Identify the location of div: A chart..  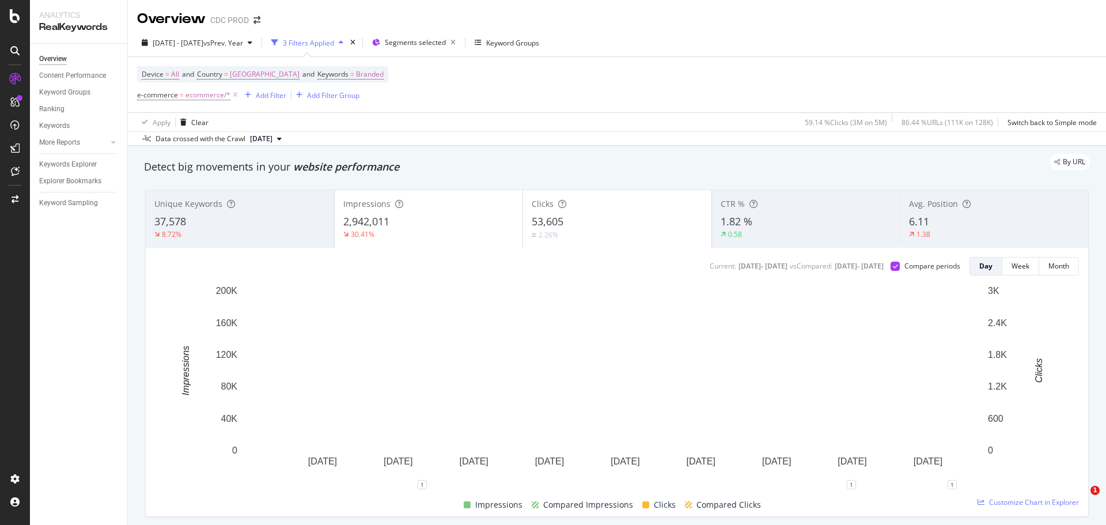
(612, 384).